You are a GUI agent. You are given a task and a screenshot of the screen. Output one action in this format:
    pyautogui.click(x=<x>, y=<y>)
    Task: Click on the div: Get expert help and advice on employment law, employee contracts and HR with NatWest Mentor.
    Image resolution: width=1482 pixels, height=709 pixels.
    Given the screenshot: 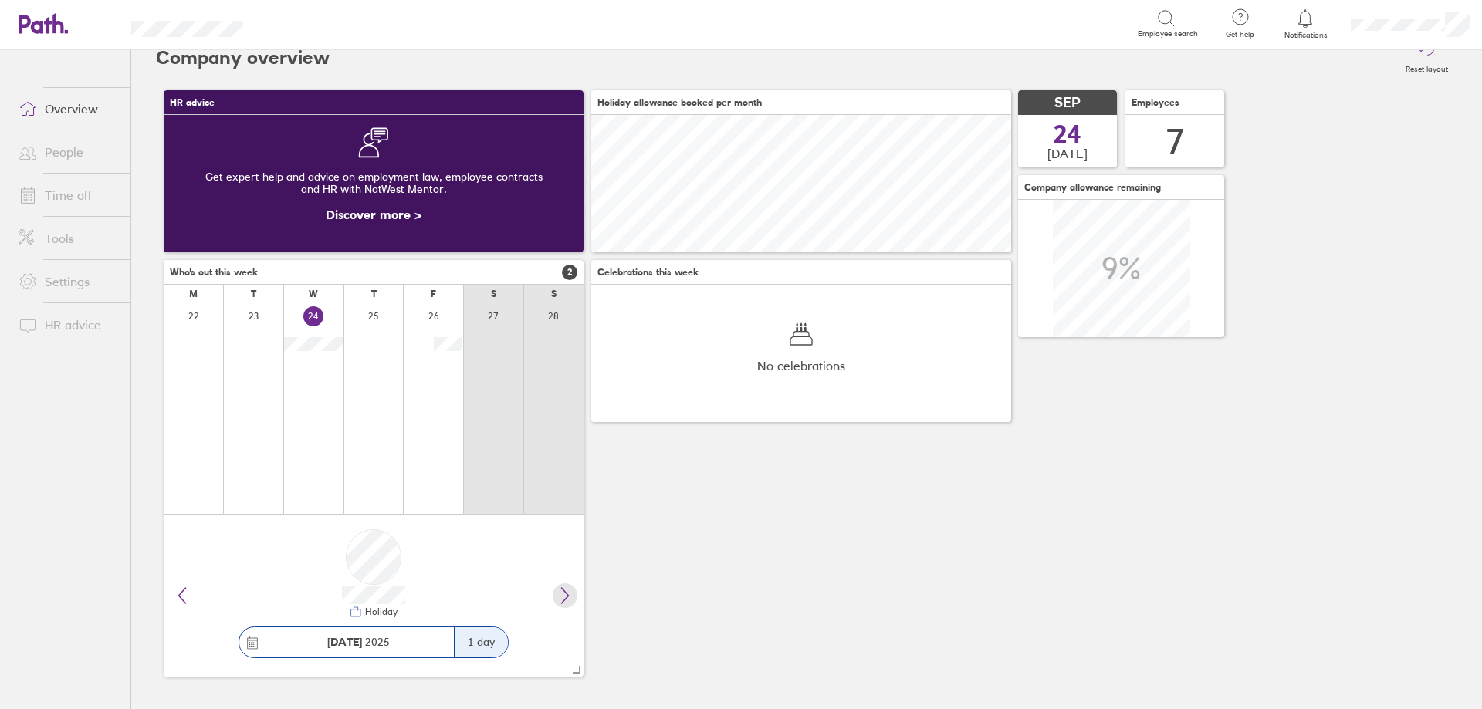 What is the action you would take?
    pyautogui.click(x=374, y=183)
    